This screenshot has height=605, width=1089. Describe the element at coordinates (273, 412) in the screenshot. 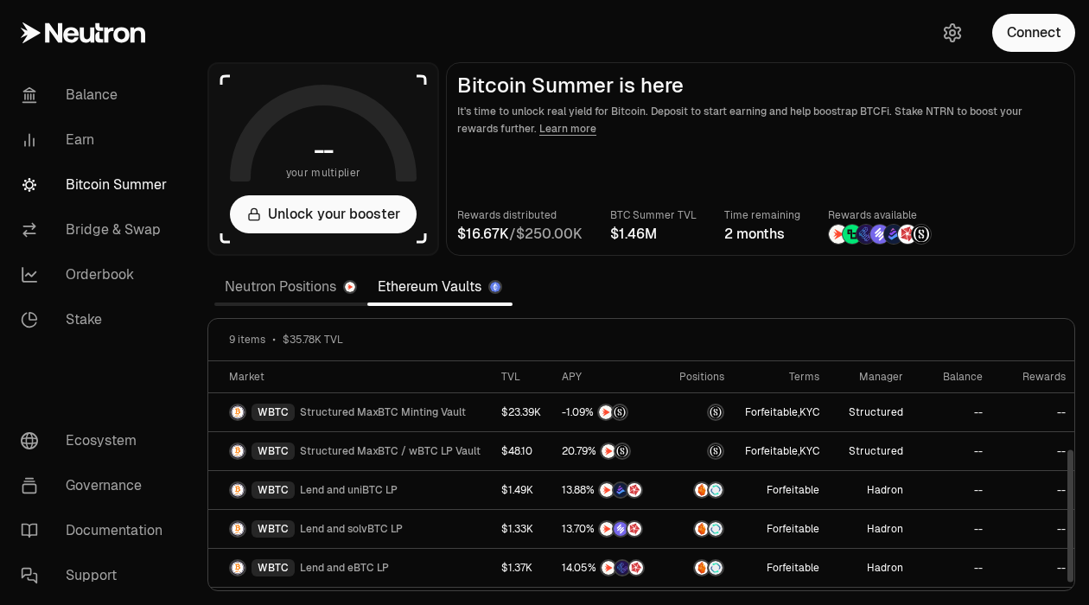

I see `div: WBTC` at that location.